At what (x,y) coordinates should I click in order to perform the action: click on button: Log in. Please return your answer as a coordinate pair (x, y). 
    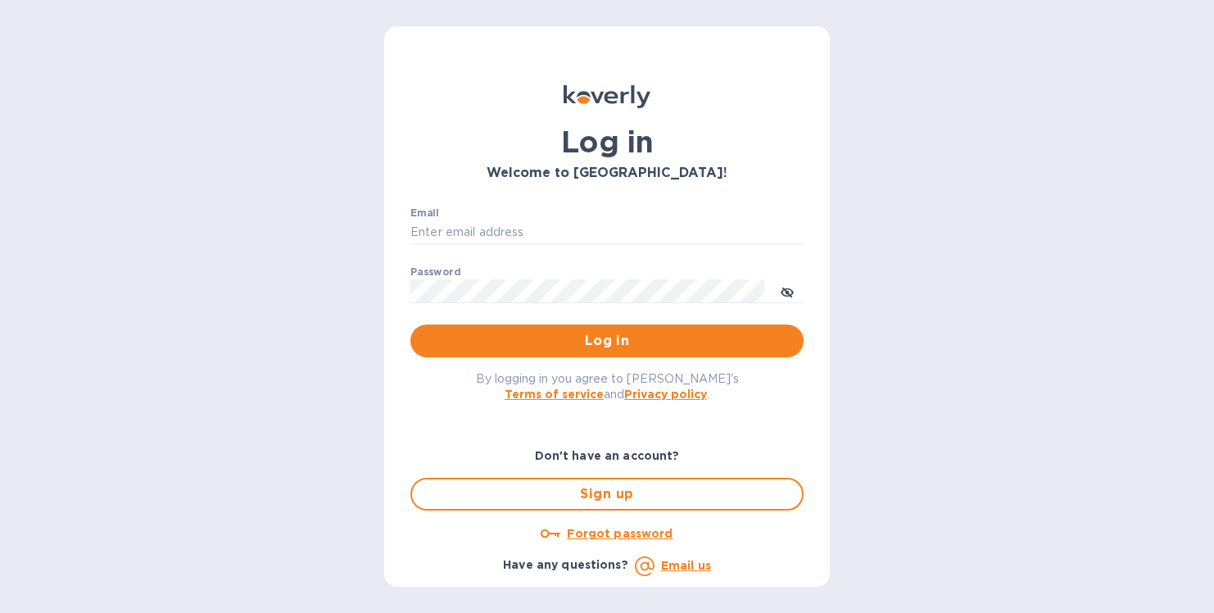
    Looking at the image, I should click on (607, 341).